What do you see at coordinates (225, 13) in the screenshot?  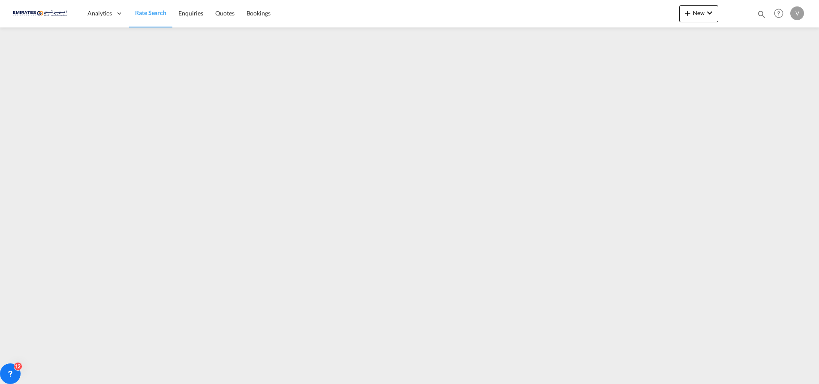 I see `span: Quotes` at bounding box center [225, 13].